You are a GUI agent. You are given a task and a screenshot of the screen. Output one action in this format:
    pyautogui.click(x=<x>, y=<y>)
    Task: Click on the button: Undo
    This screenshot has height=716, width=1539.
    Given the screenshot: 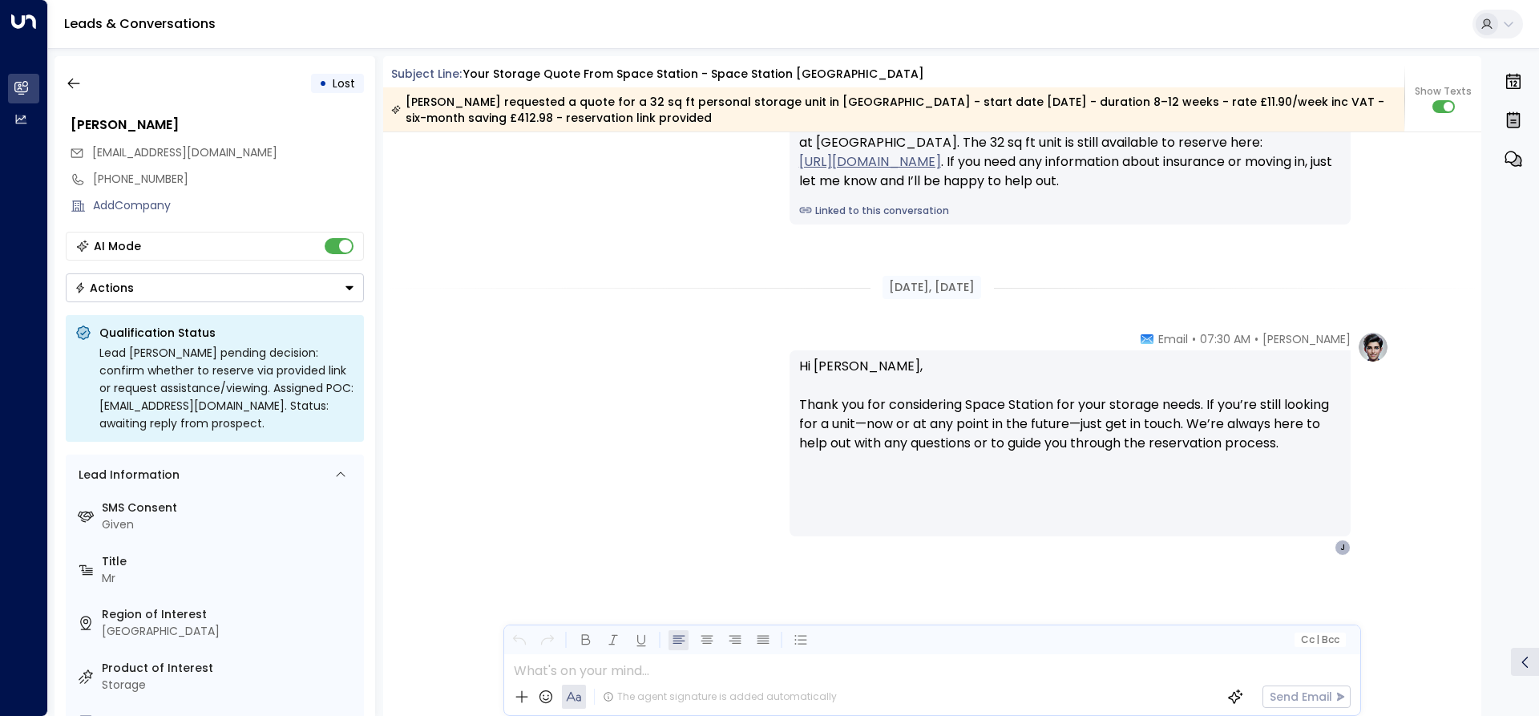 What is the action you would take?
    pyautogui.click(x=519, y=640)
    